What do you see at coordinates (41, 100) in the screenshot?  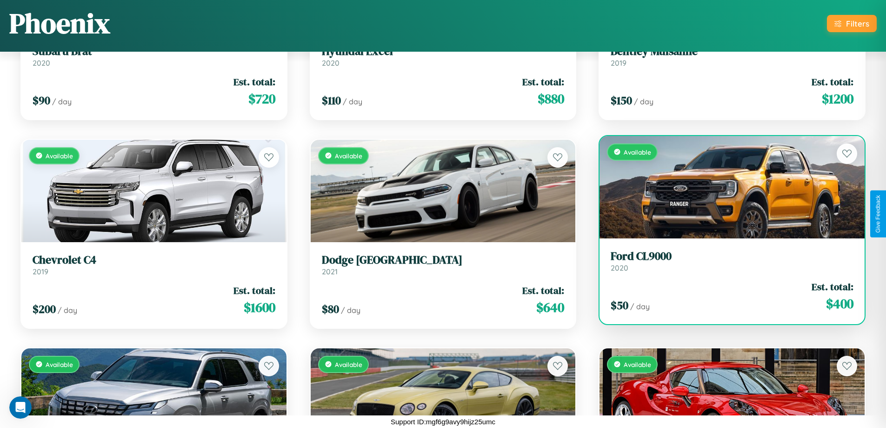 I see `span: $ 90` at bounding box center [41, 100].